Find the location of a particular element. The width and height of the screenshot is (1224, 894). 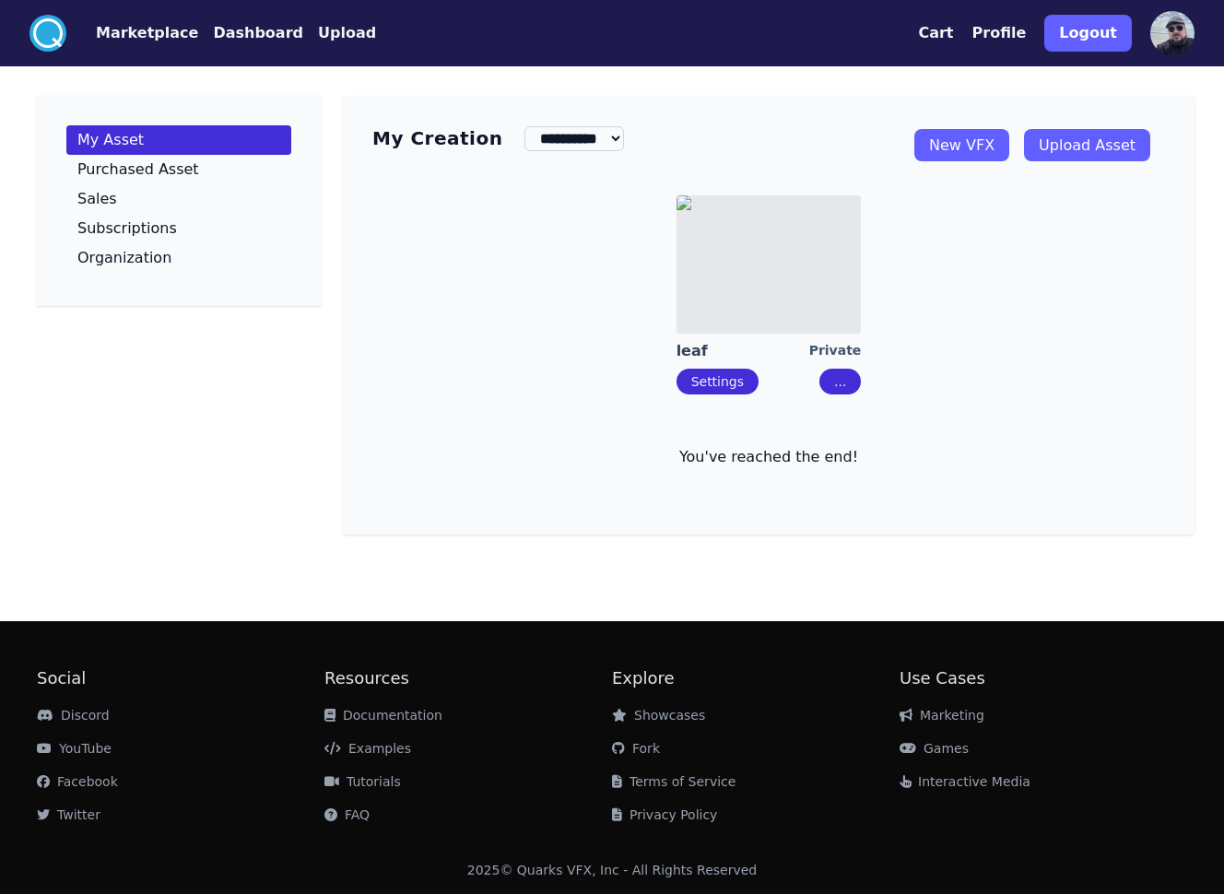

a: Discord is located at coordinates (73, 715).